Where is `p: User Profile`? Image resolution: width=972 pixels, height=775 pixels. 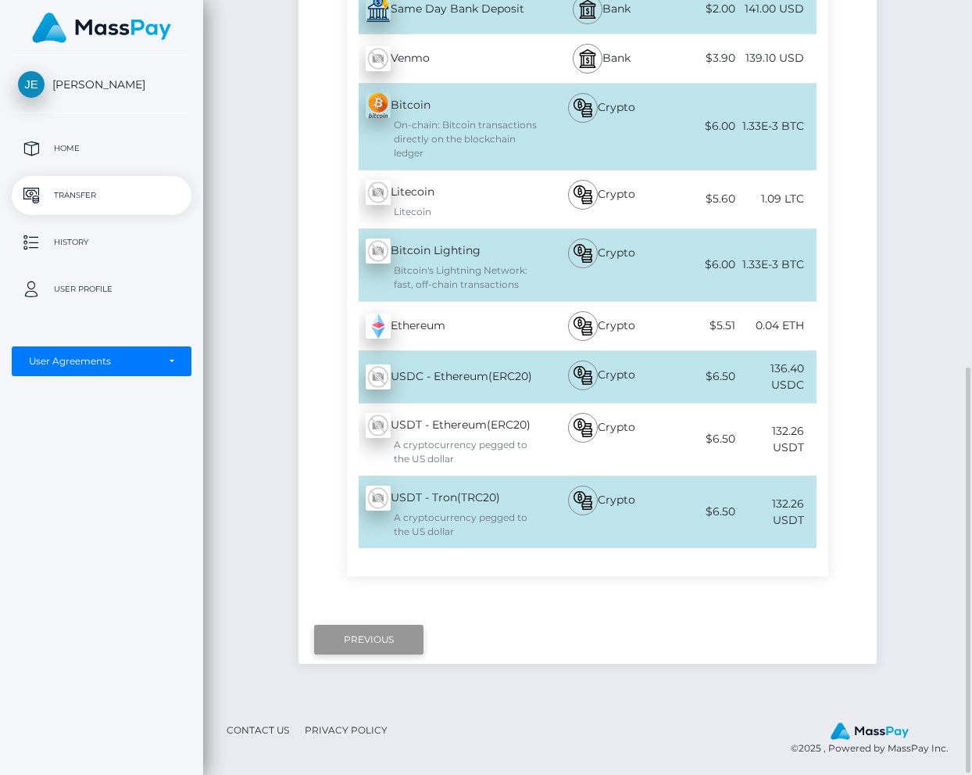
p: User Profile is located at coordinates (102, 289).